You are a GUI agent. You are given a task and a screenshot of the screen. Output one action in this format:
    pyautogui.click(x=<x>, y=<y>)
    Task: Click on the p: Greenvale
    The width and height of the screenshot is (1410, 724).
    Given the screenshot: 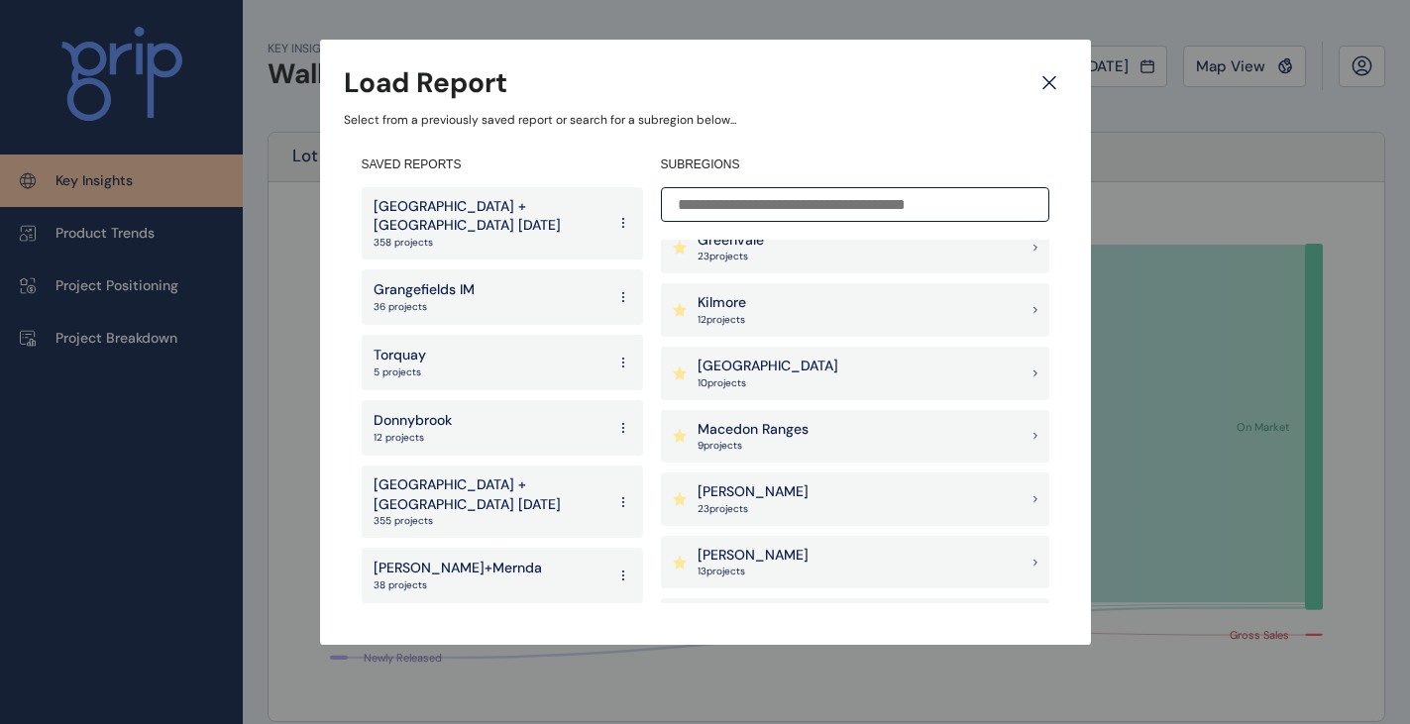 What is the action you would take?
    pyautogui.click(x=730, y=241)
    